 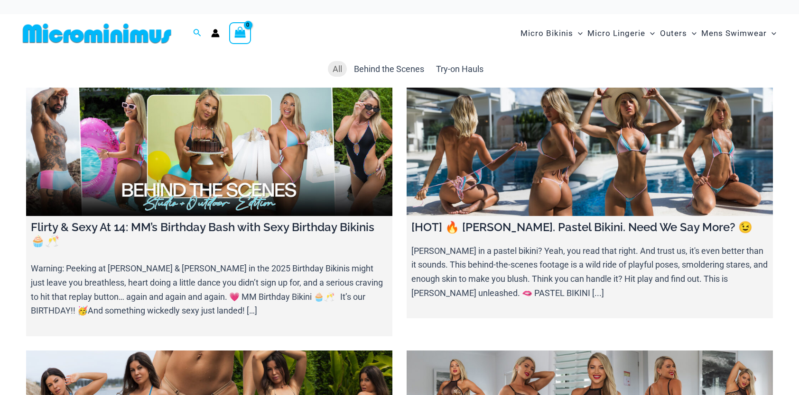 I want to click on a: Micro BikinisMenu ToggleMenu Toggle, so click(x=551, y=33).